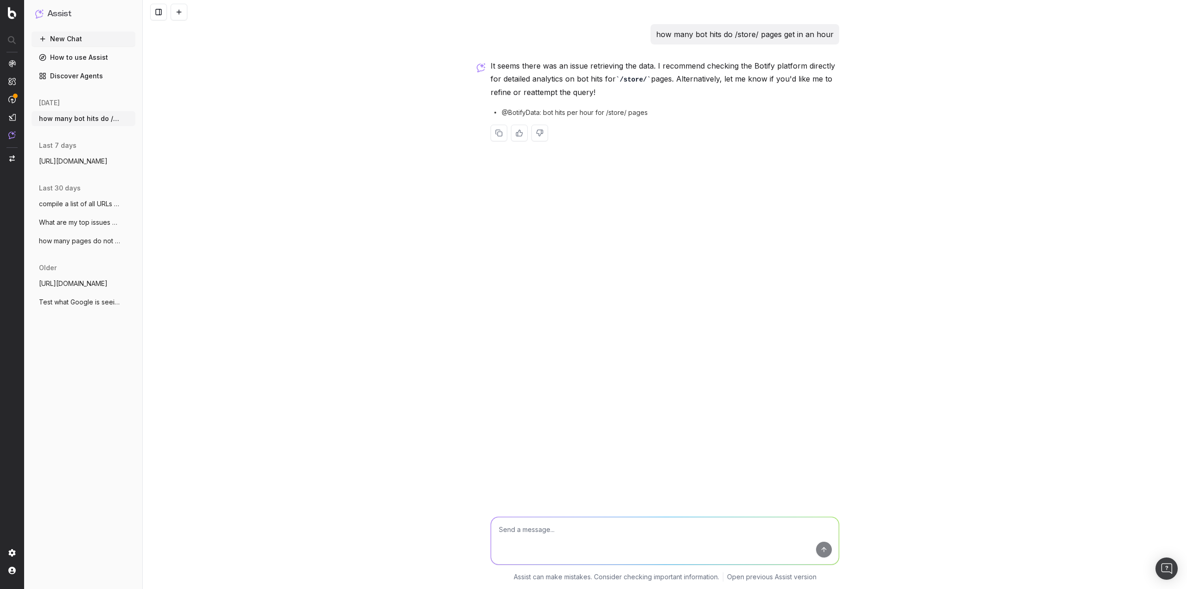 Image resolution: width=1187 pixels, height=589 pixels. Describe the element at coordinates (12, 553) in the screenshot. I see `img: Setting` at that location.